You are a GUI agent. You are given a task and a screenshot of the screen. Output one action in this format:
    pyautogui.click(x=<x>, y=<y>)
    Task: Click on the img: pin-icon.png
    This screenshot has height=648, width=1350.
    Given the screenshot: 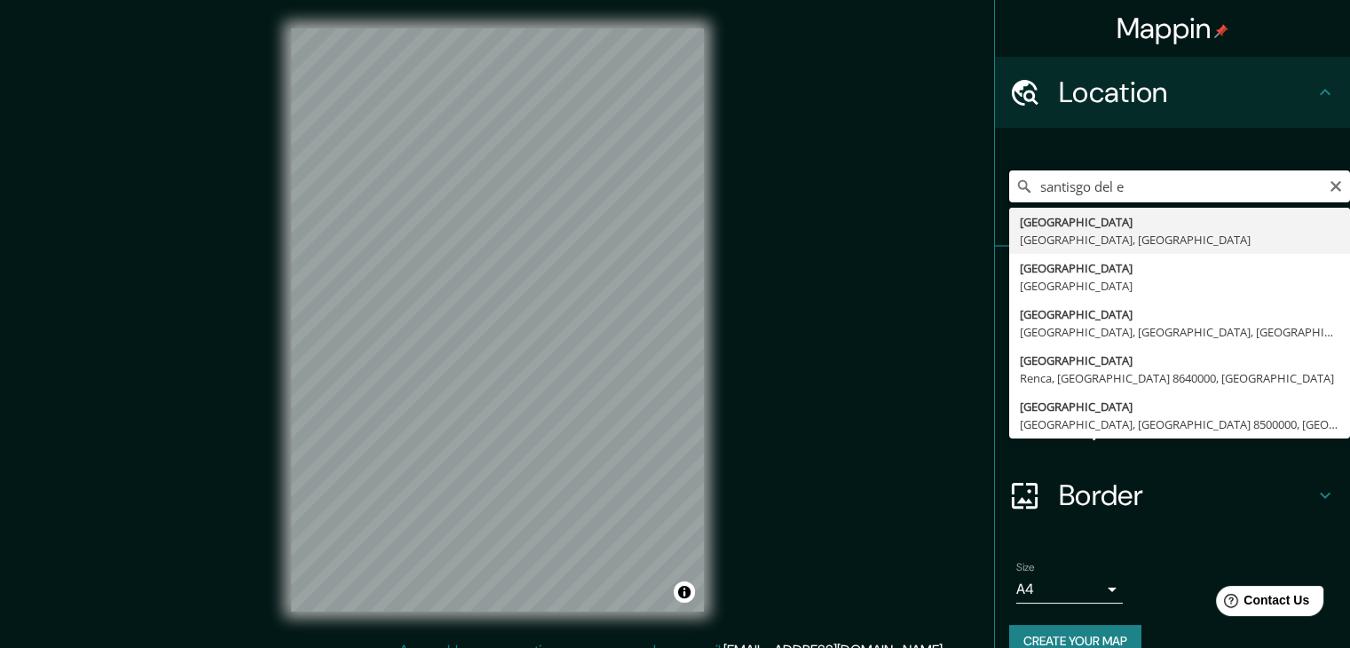 What is the action you would take?
    pyautogui.click(x=1221, y=31)
    